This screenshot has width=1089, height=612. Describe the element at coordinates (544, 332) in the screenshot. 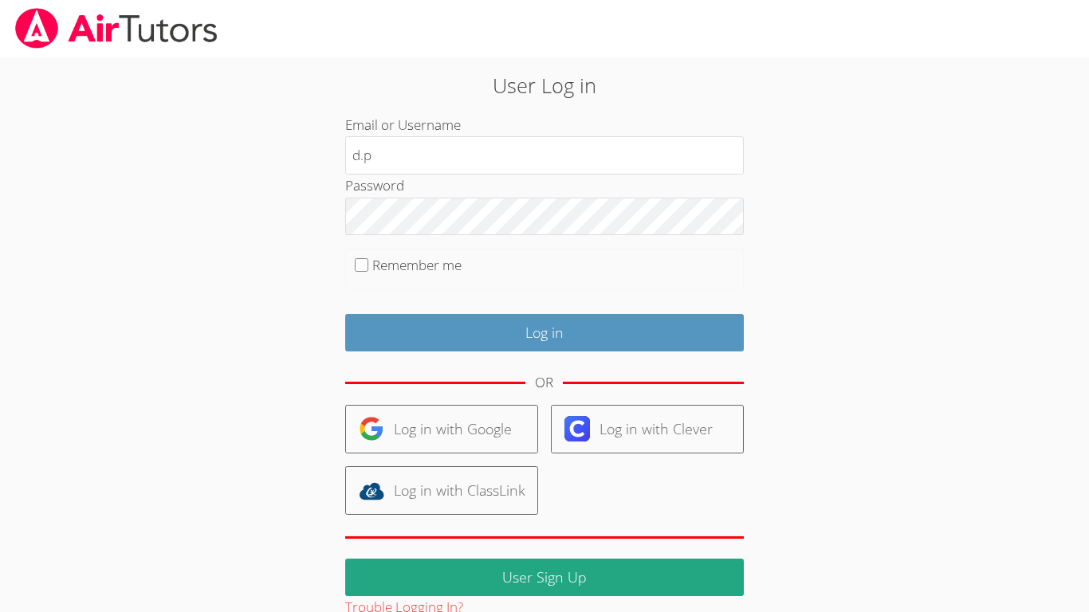

I see `input: Log in` at that location.